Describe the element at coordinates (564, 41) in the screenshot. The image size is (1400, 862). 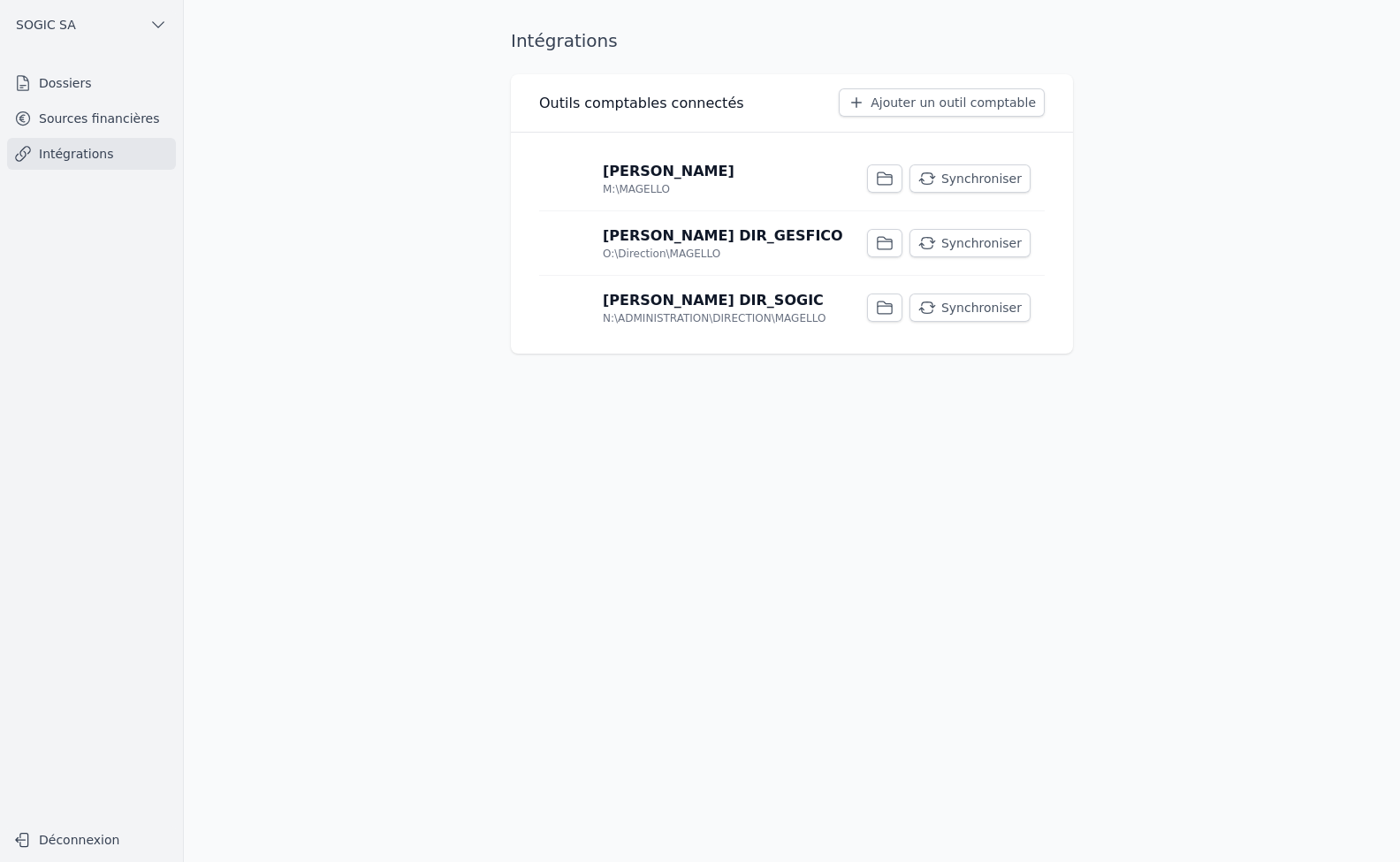
I see `h1: Intégrations` at that location.